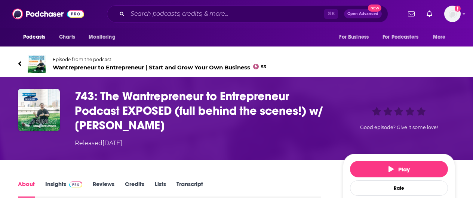  I want to click on span: Charts, so click(67, 37).